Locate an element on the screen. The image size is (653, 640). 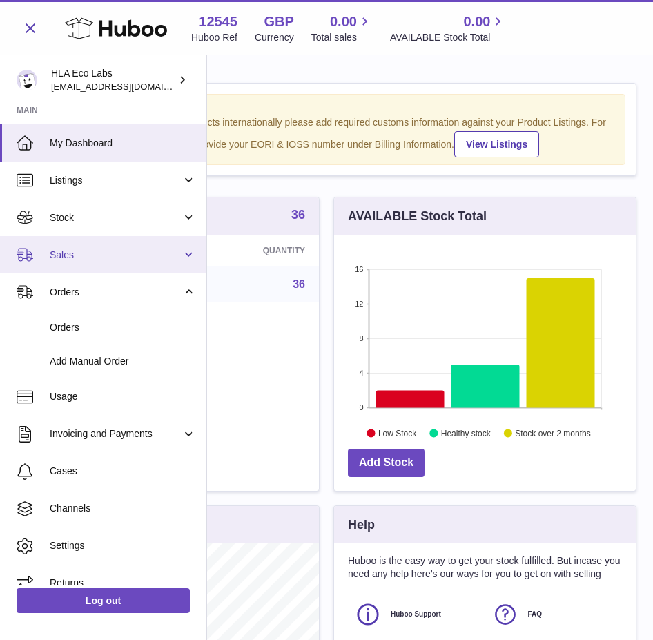
a: 0.00 Total sales is located at coordinates (342, 28).